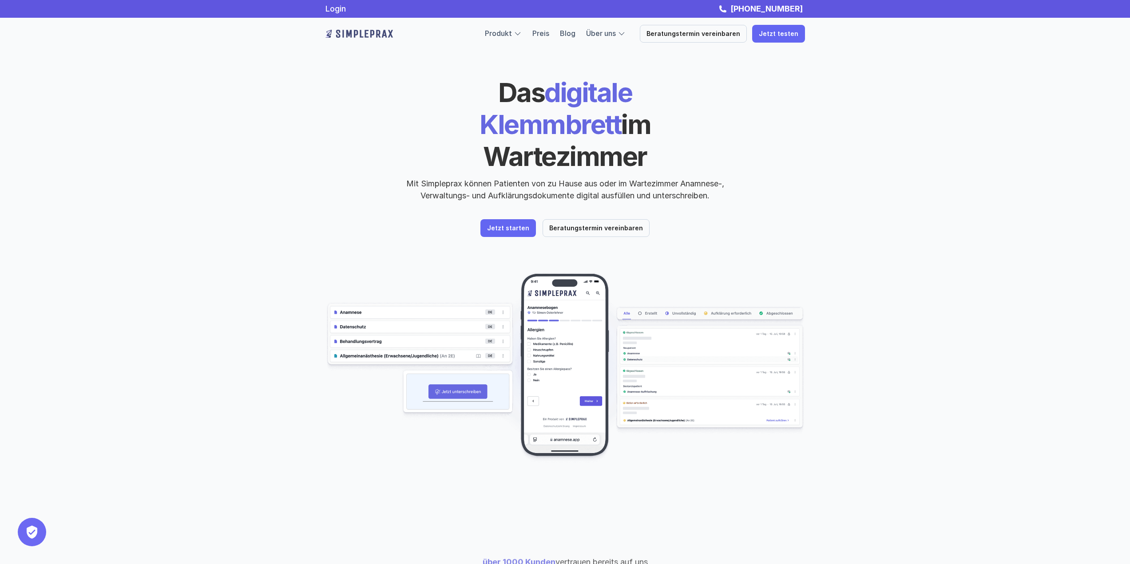  Describe the element at coordinates (569, 140) in the screenshot. I see `span: im Wartezimmer` at that location.